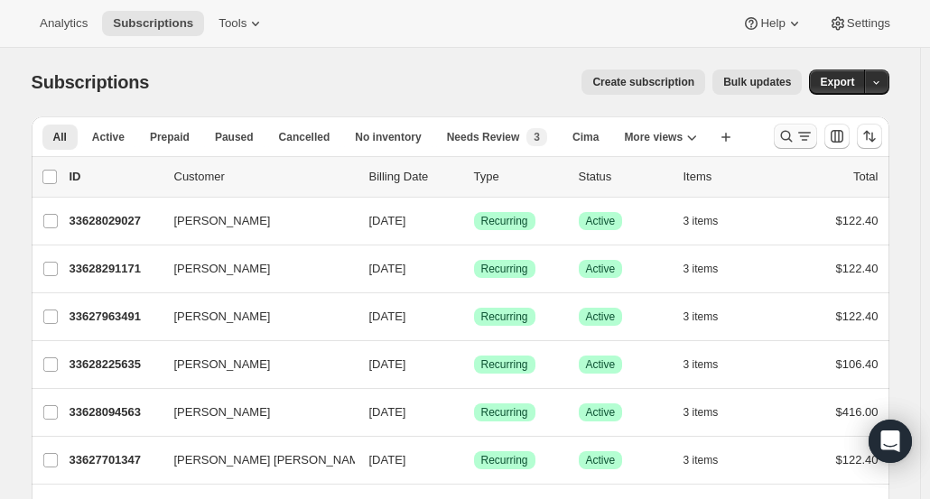 This screenshot has height=499, width=930. Describe the element at coordinates (241, 23) in the screenshot. I see `button: Tools` at that location.